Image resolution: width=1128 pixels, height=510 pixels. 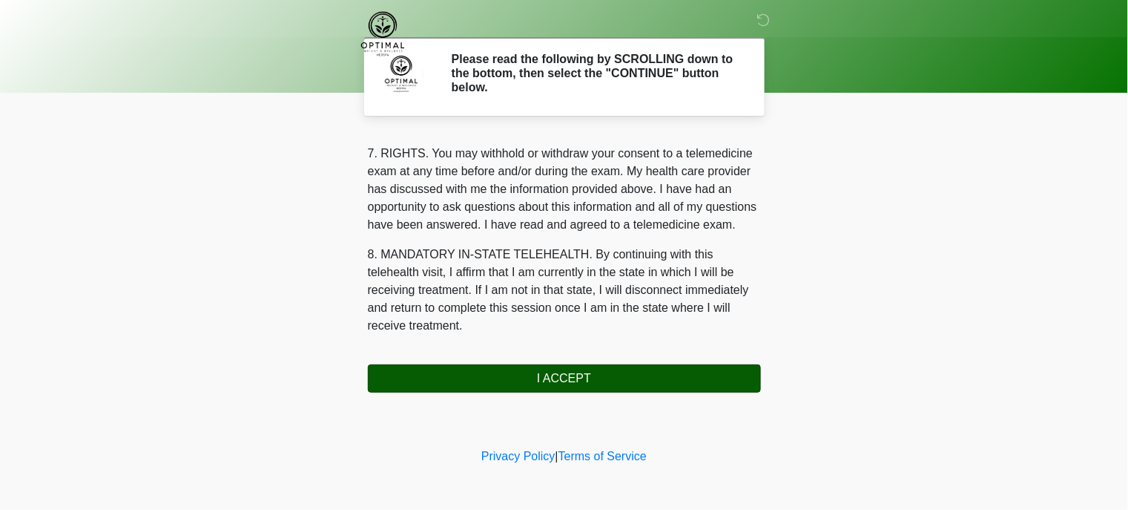 What do you see at coordinates (595, 73) in the screenshot?
I see `h2: Please read the following by SCROLLING down to the bottom, then select the "CONTINUE" button below.` at bounding box center [595, 73].